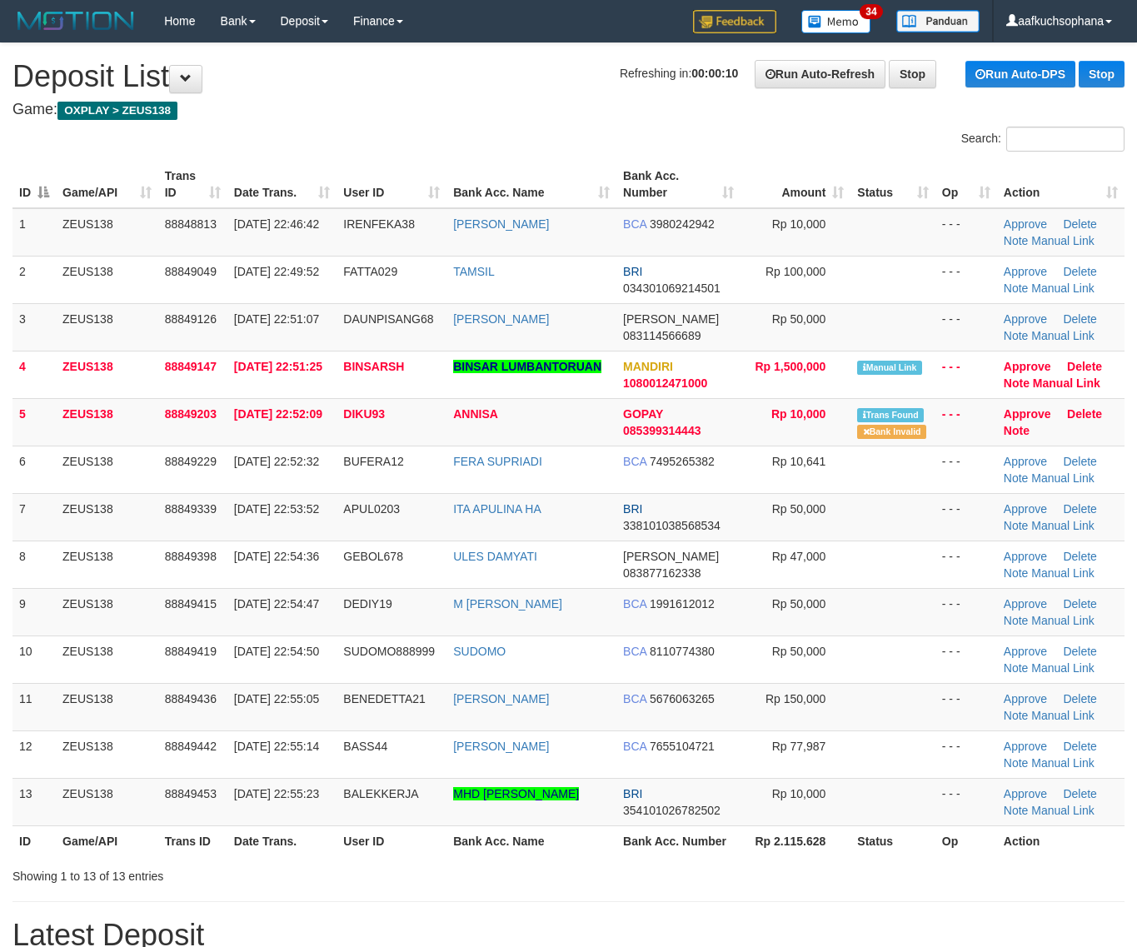 Image resolution: width=1137 pixels, height=947 pixels. What do you see at coordinates (661, 431) in the screenshot?
I see `span: Copy 085399314443 to clipboard` at bounding box center [661, 431].